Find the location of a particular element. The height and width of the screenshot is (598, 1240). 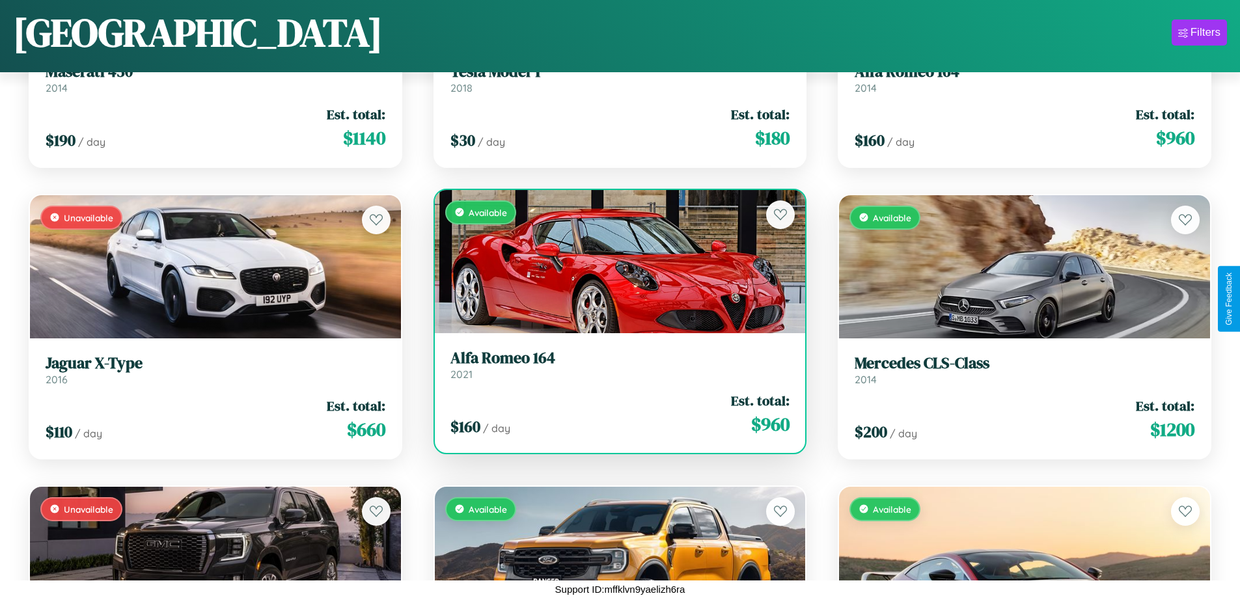

a: Tesla Model Y2018 is located at coordinates (621, 78).